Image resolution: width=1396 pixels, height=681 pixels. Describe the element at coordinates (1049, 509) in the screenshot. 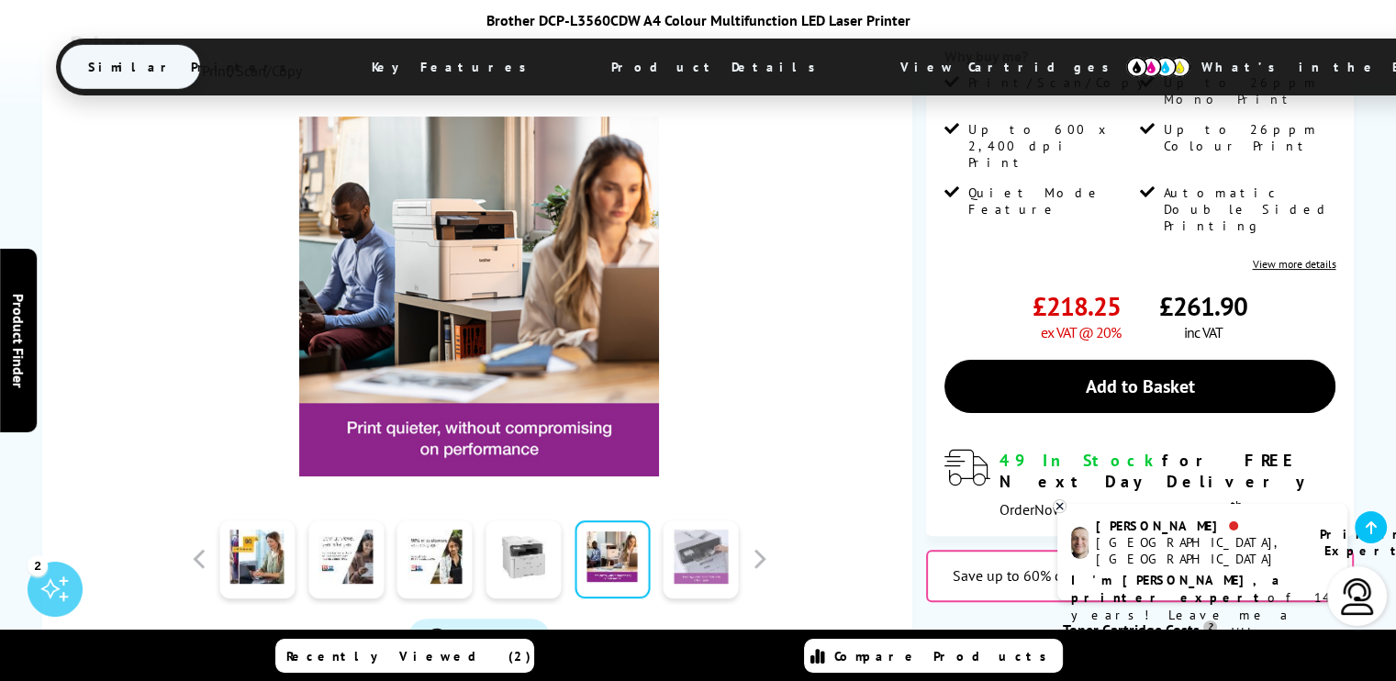

I see `span: Now` at that location.